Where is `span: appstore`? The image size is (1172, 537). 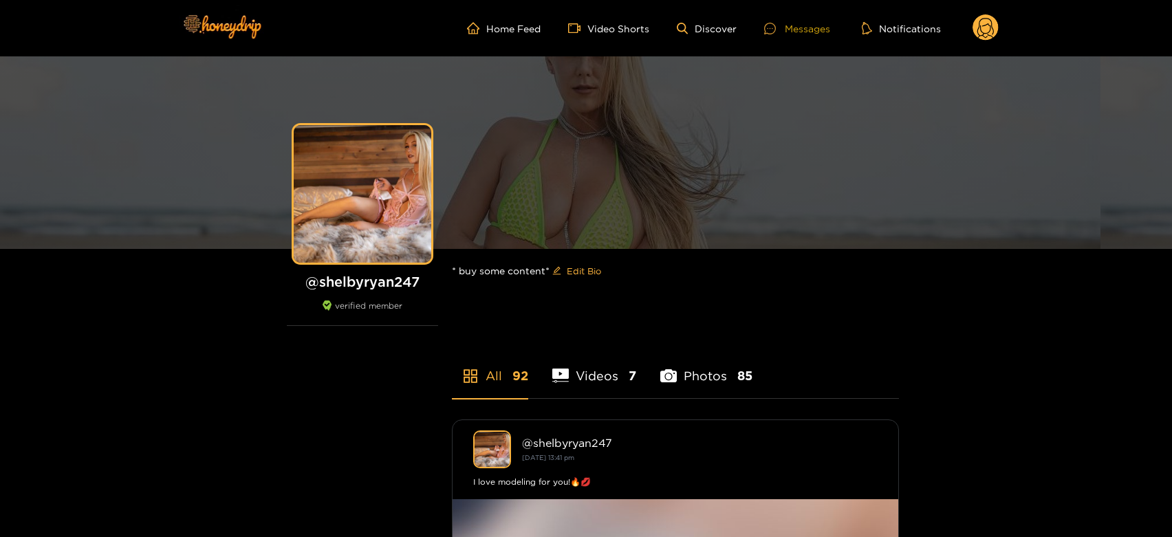 span: appstore is located at coordinates (470, 376).